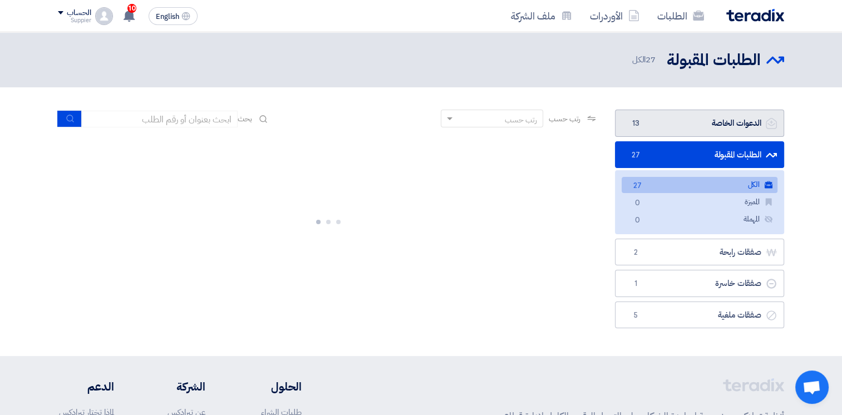 The height and width of the screenshot is (415, 842). I want to click on li: الشركة, so click(176, 387).